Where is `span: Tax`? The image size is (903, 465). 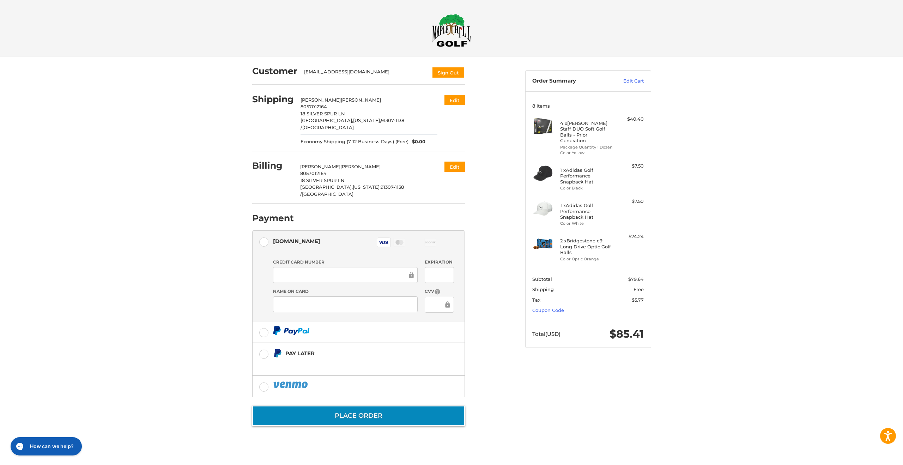 span: Tax is located at coordinates (536, 300).